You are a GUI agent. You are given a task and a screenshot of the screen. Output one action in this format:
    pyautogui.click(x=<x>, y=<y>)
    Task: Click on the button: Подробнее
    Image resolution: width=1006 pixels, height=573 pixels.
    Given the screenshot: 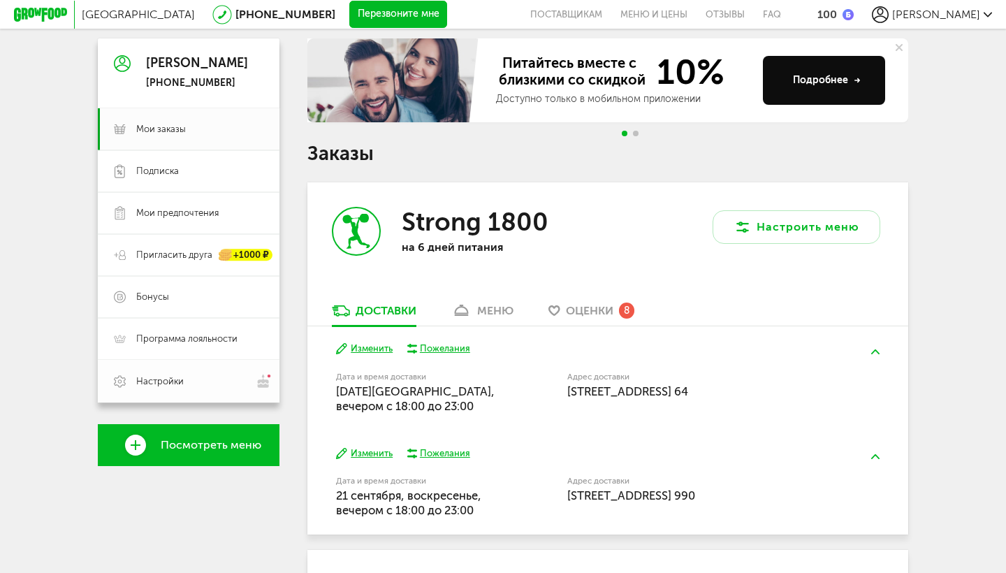 What is the action you would take?
    pyautogui.click(x=824, y=80)
    